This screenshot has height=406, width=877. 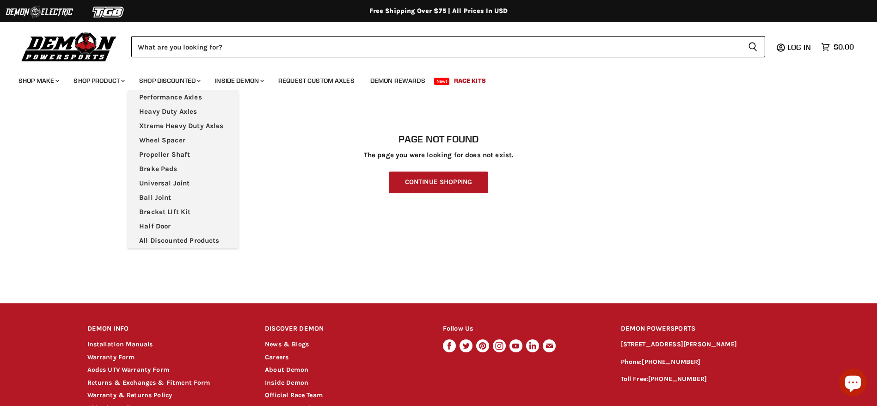 What do you see at coordinates (169, 80) in the screenshot?
I see `a: Shop Discounted` at bounding box center [169, 80].